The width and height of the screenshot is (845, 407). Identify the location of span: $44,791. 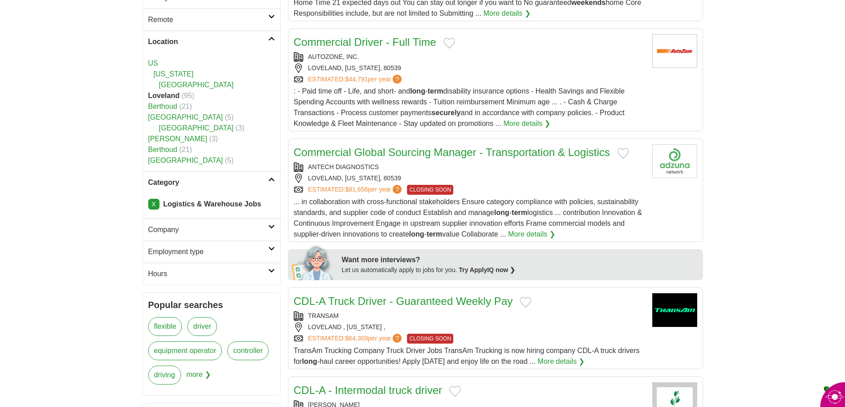
(356, 79).